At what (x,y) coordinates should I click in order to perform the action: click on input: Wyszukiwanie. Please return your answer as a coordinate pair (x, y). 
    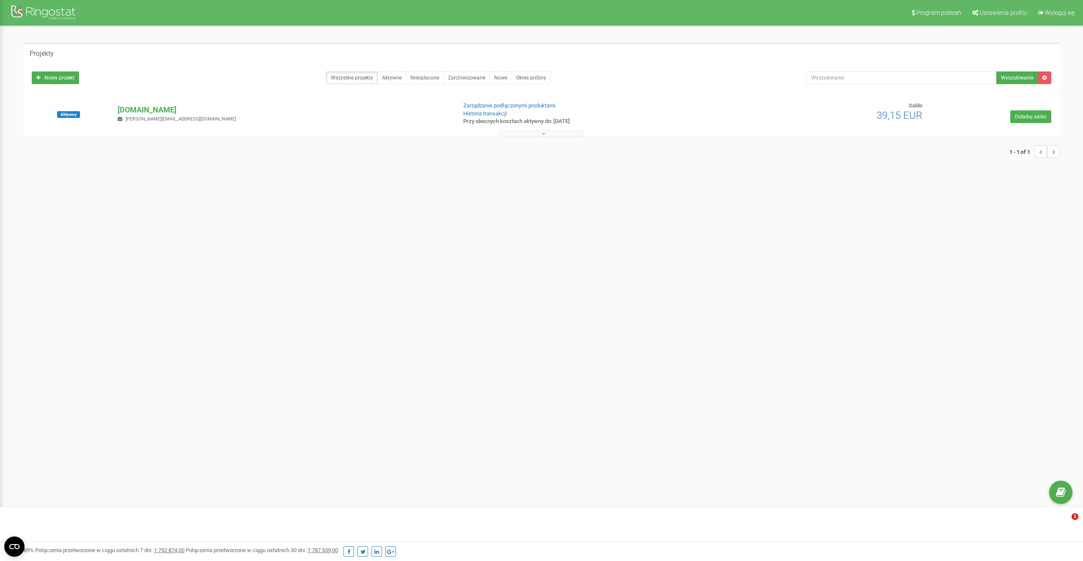
    Looking at the image, I should click on (901, 78).